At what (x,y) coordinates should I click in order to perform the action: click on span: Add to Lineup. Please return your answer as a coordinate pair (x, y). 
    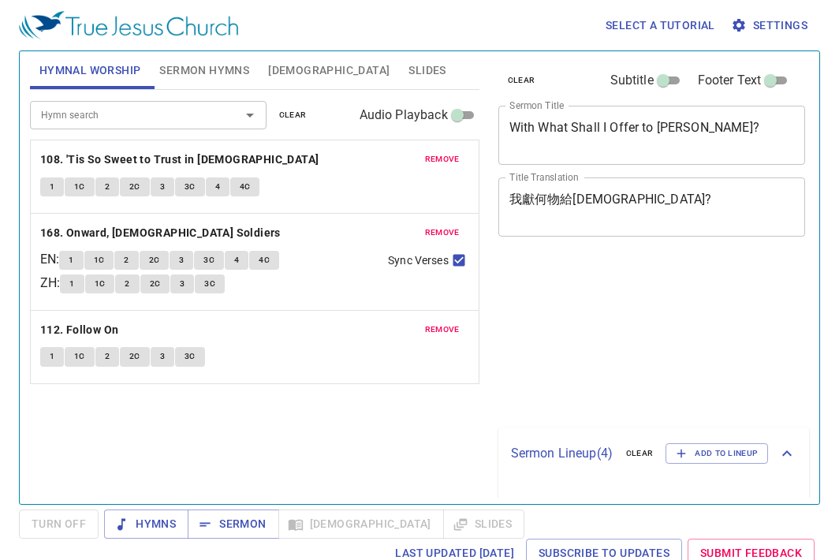
    Looking at the image, I should click on (717, 453).